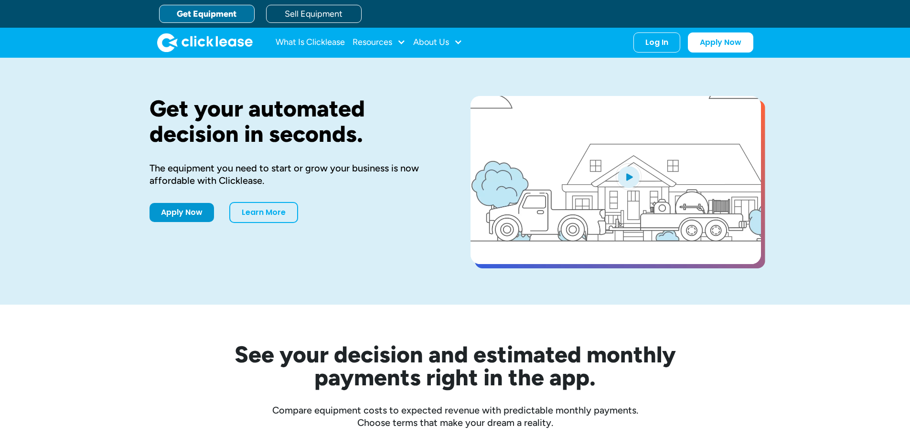  I want to click on div: Log In, so click(657, 43).